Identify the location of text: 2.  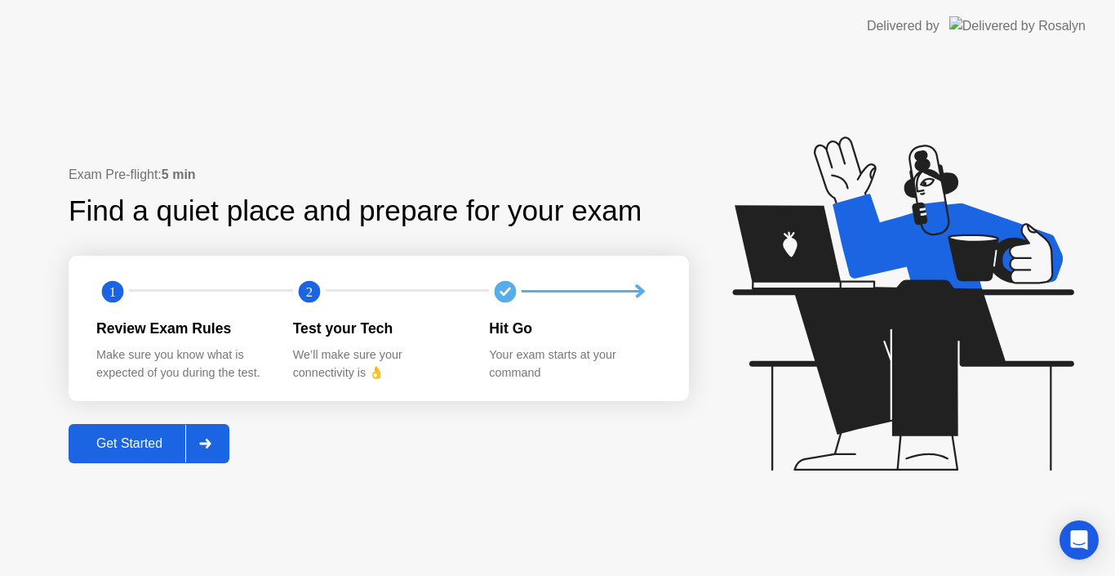
(309, 291).